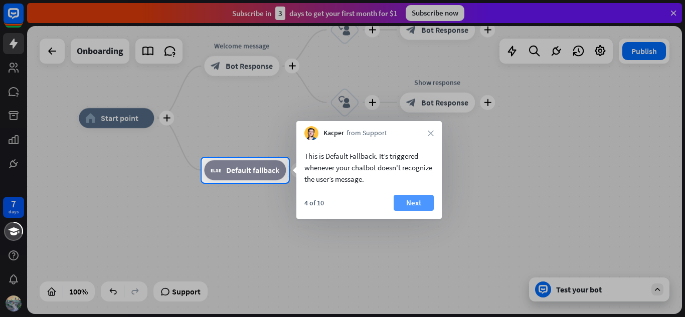  Describe the element at coordinates (216, 170) in the screenshot. I see `i: block_fallback` at that location.